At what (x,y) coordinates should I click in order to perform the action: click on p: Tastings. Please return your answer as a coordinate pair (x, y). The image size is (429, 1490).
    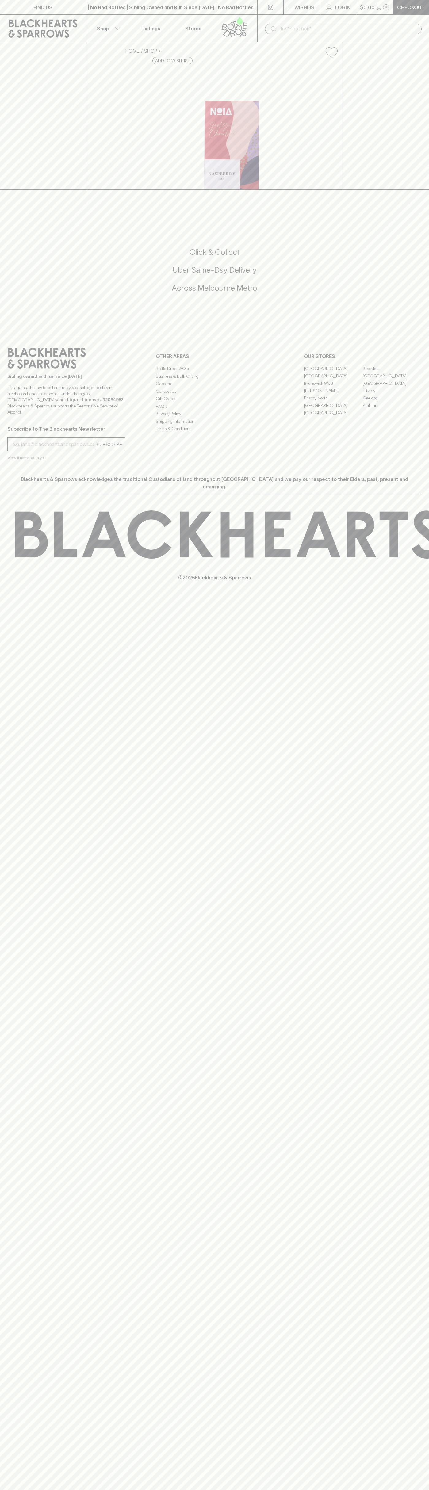
    Looking at the image, I should click on (150, 29).